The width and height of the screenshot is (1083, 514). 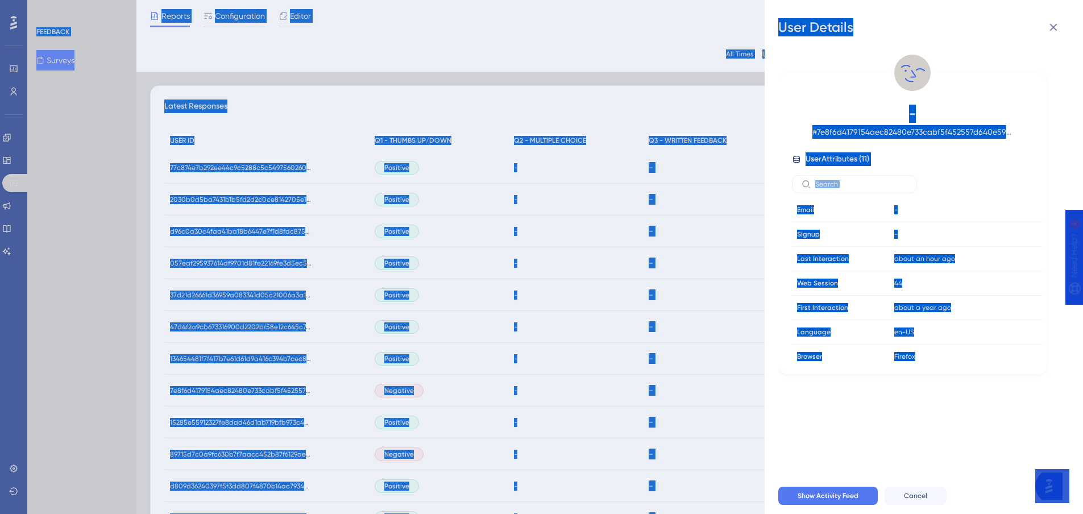 What do you see at coordinates (861, 184) in the screenshot?
I see `input: Search` at bounding box center [861, 184].